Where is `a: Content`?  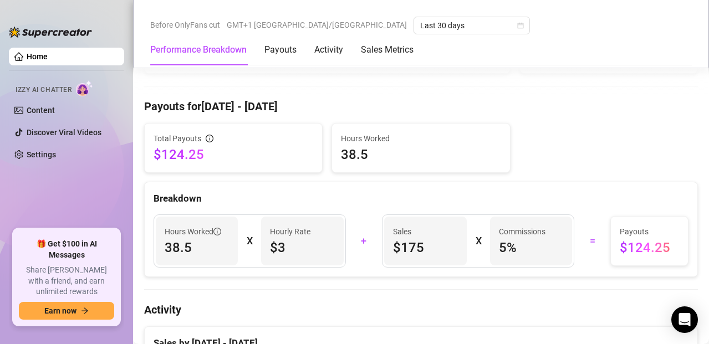 a: Content is located at coordinates (40, 110).